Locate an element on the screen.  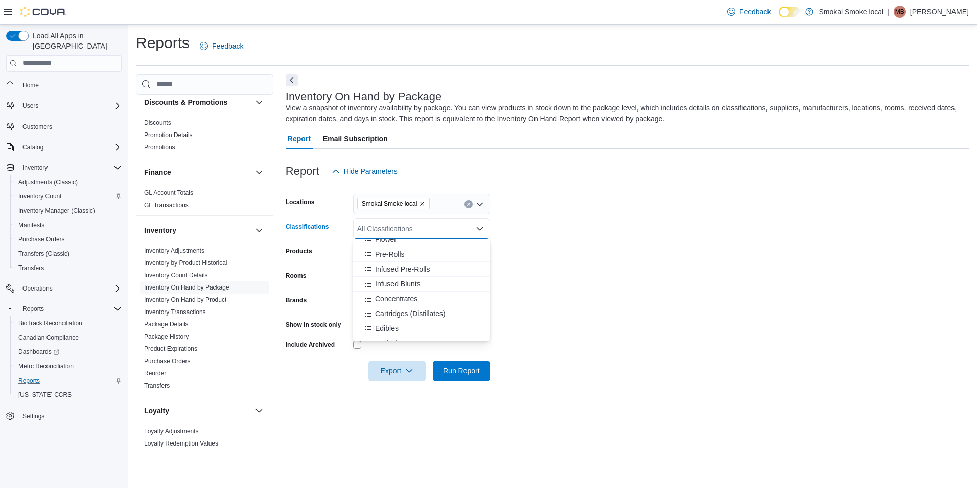
button: Manifests is located at coordinates (68, 225).